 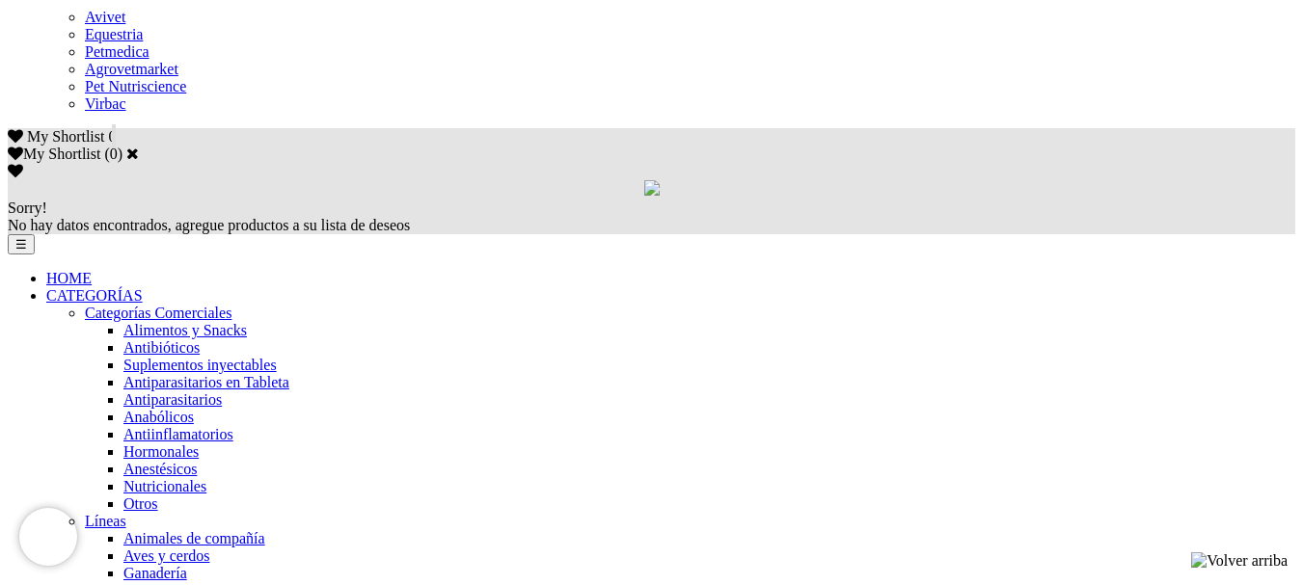 I want to click on span: Anabólicos, so click(x=158, y=416).